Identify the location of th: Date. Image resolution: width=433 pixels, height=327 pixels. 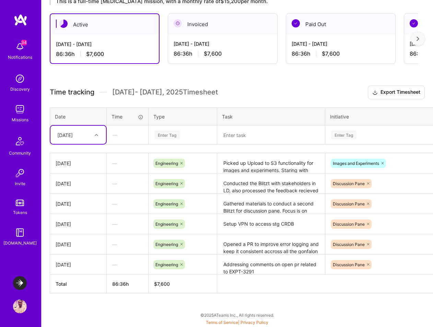
(78, 116).